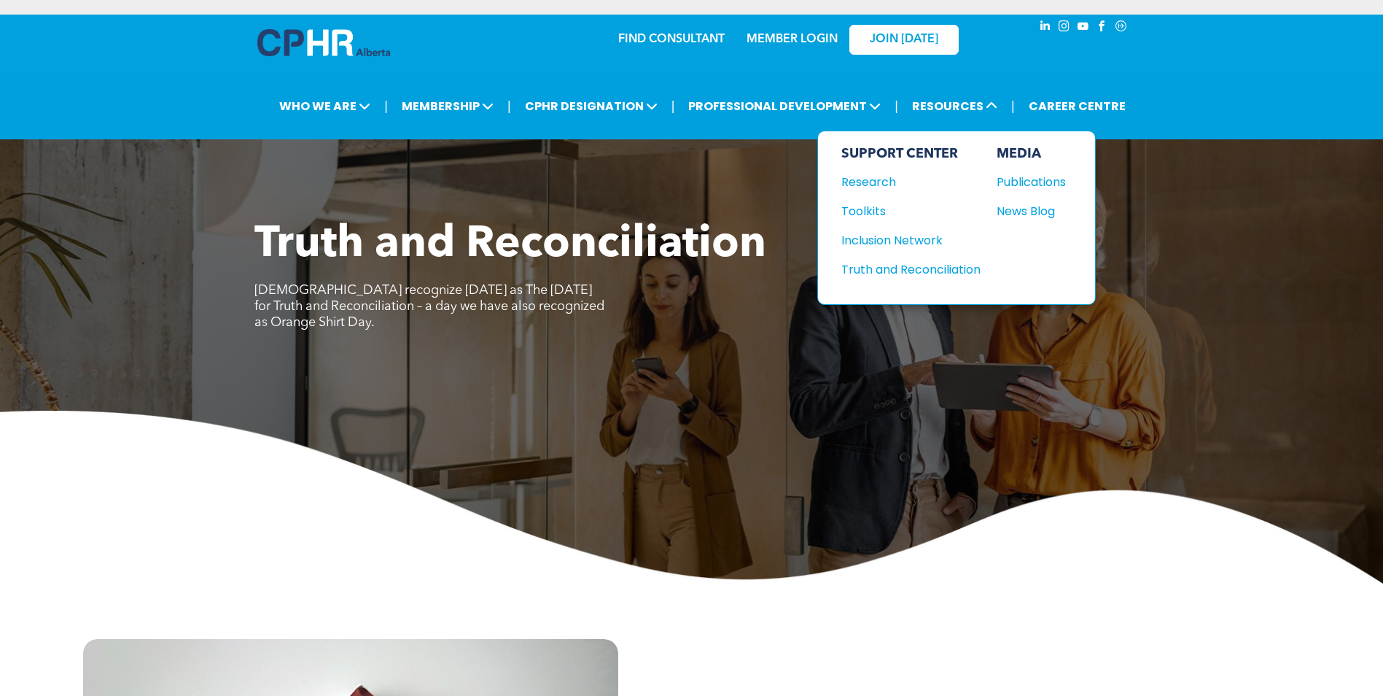  Describe the element at coordinates (1122, 28) in the screenshot. I see `a: Social network` at that location.